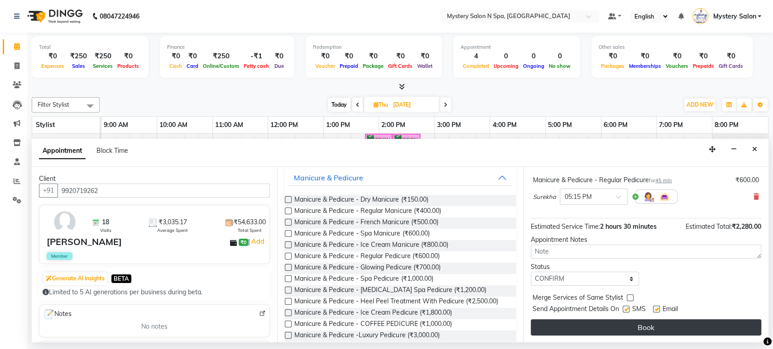 The image size is (773, 349). I want to click on span: Surekha, so click(544, 197).